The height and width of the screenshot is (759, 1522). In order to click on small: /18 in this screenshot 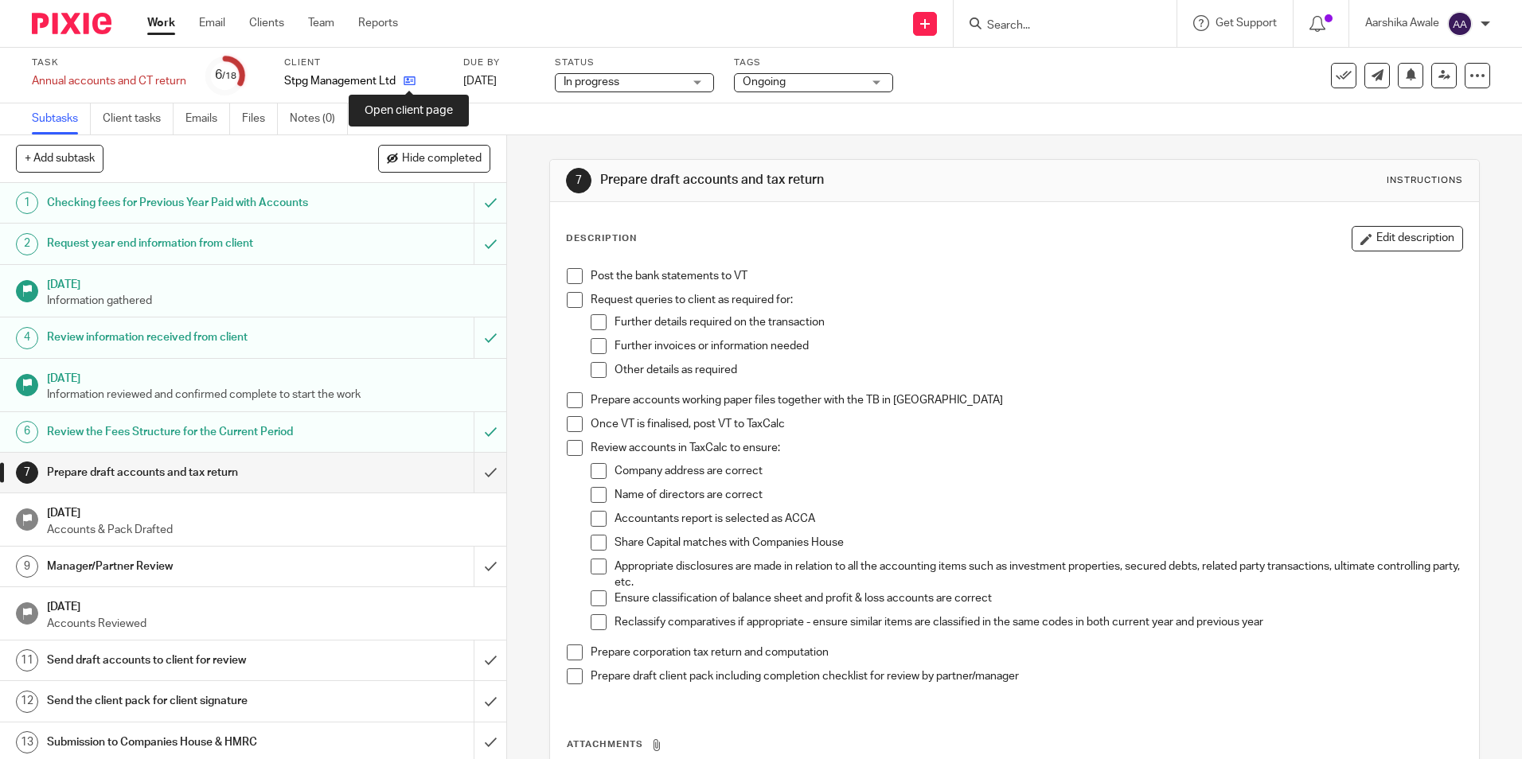, I will do `click(229, 76)`.